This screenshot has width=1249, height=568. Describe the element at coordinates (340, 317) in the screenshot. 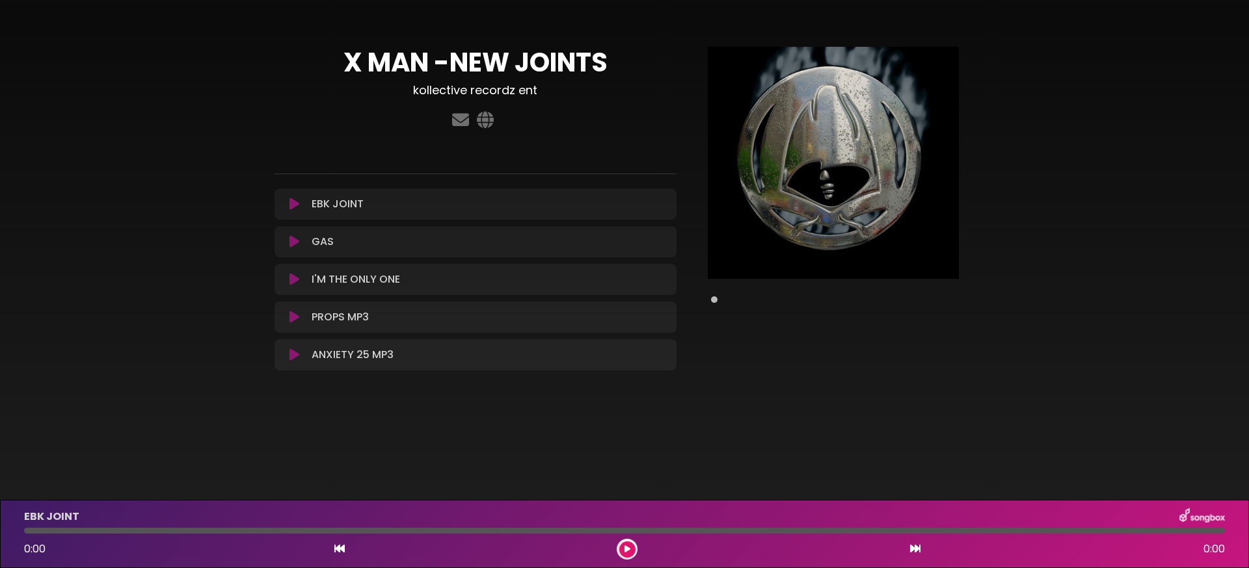

I see `p: PROPS MP3` at that location.